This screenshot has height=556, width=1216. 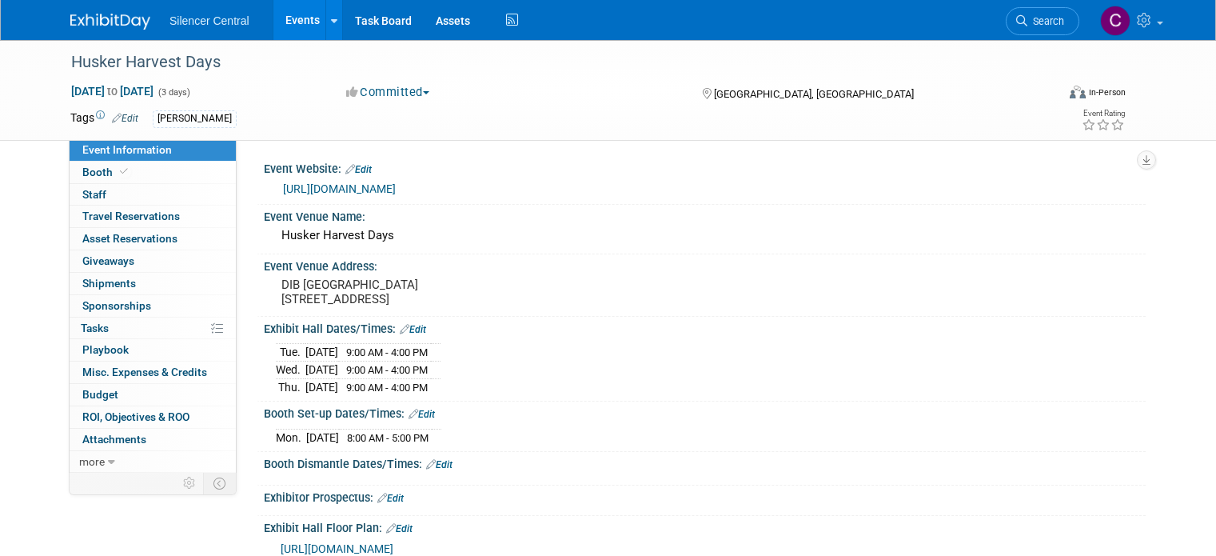 What do you see at coordinates (153, 394) in the screenshot?
I see `a: Budget` at bounding box center [153, 394].